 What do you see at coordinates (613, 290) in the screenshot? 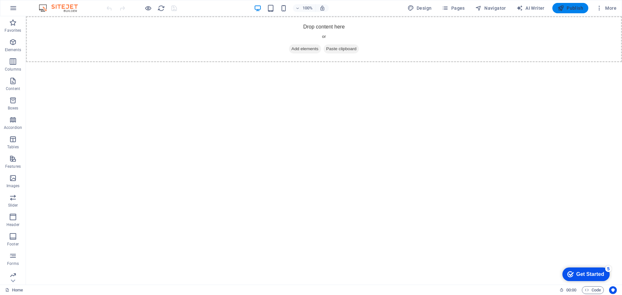
I see `button: Usercentrics` at bounding box center [613, 290].